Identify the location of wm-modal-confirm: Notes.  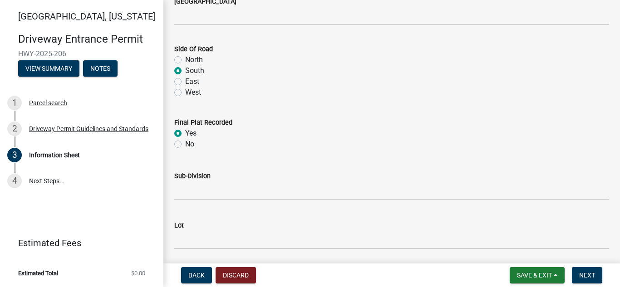
(100, 69).